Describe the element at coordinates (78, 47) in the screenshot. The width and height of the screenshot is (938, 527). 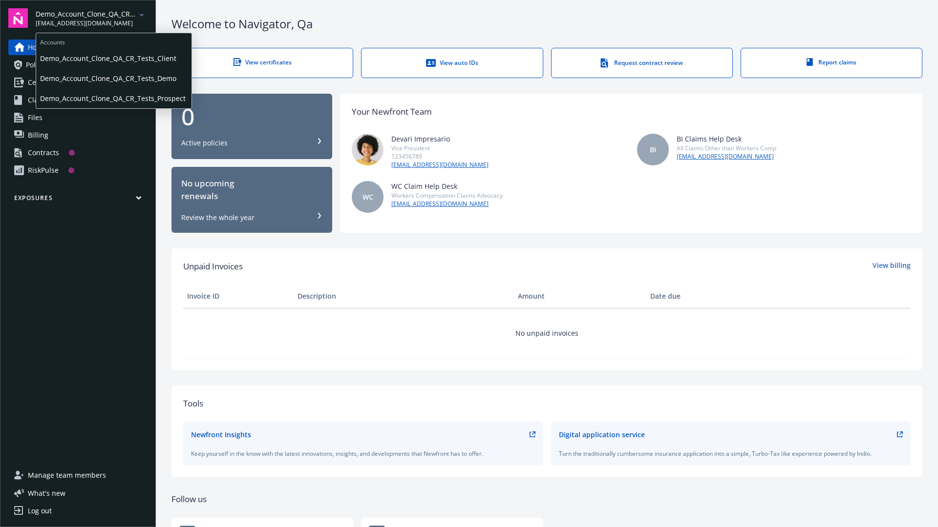
I see `a: Home` at that location.